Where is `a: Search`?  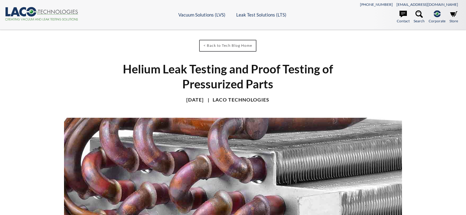 a: Search is located at coordinates (419, 17).